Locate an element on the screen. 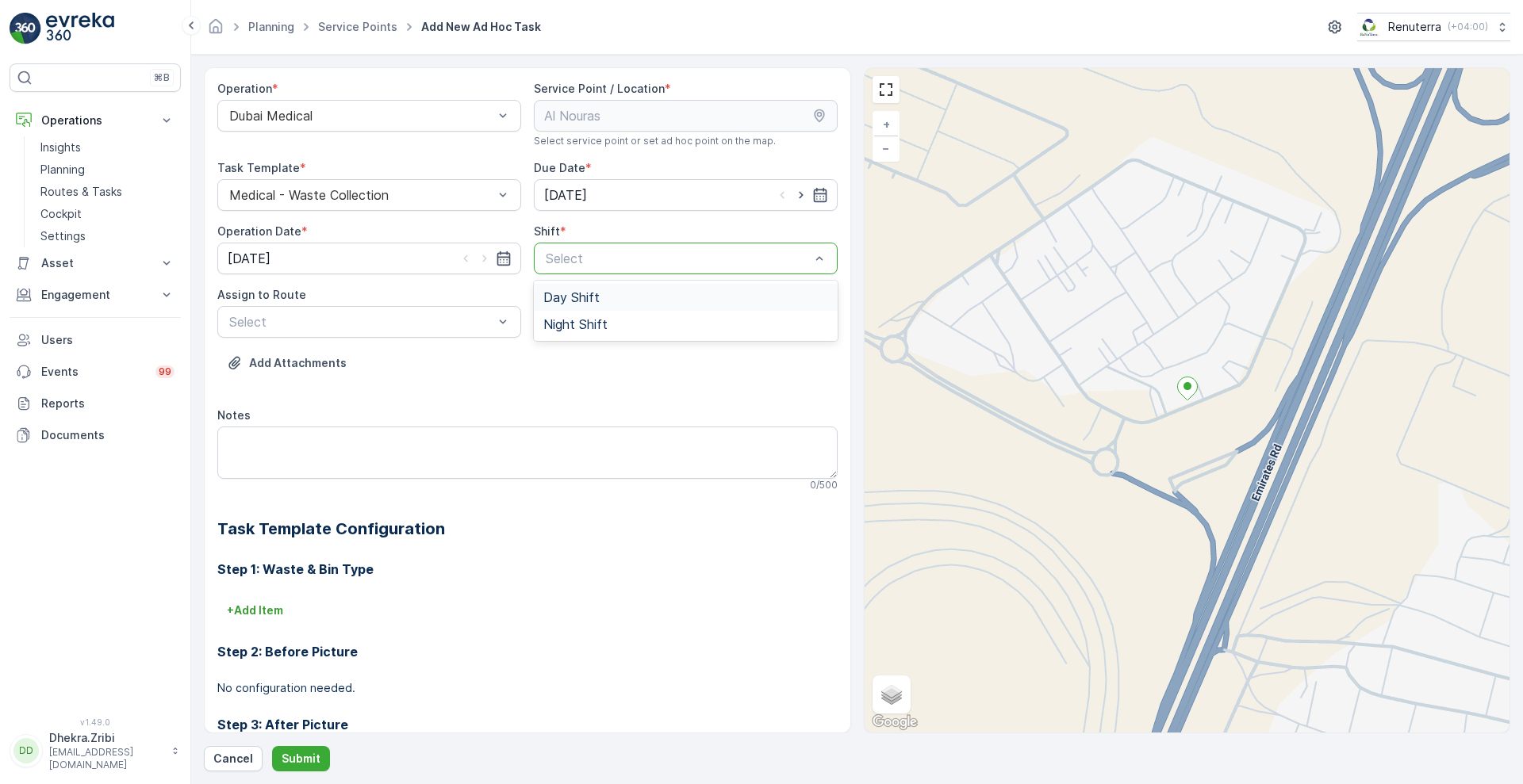 This screenshot has width=1523, height=784. button: Renuterra(+04:00) is located at coordinates (1434, 27).